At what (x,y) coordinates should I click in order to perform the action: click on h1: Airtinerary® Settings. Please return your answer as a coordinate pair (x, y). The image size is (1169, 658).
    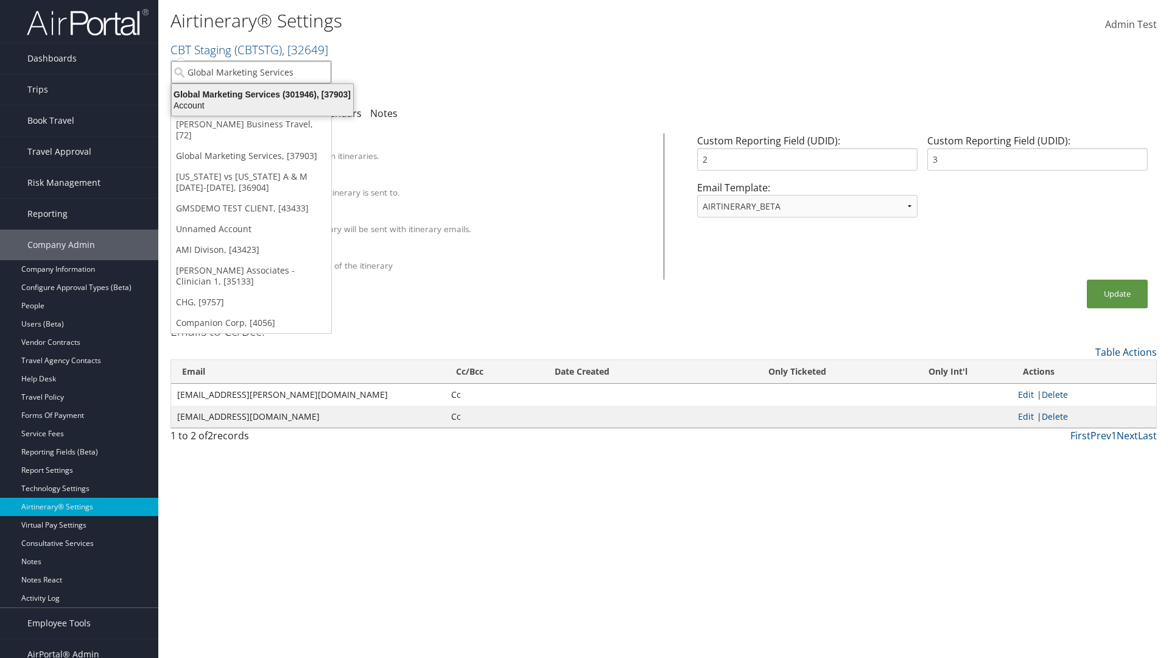
    Looking at the image, I should click on (499, 21).